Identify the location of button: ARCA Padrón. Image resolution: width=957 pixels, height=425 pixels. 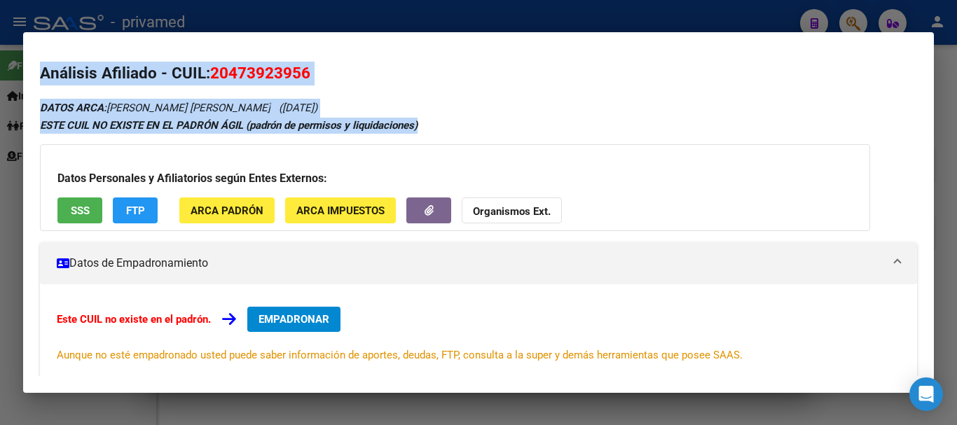
(227, 210).